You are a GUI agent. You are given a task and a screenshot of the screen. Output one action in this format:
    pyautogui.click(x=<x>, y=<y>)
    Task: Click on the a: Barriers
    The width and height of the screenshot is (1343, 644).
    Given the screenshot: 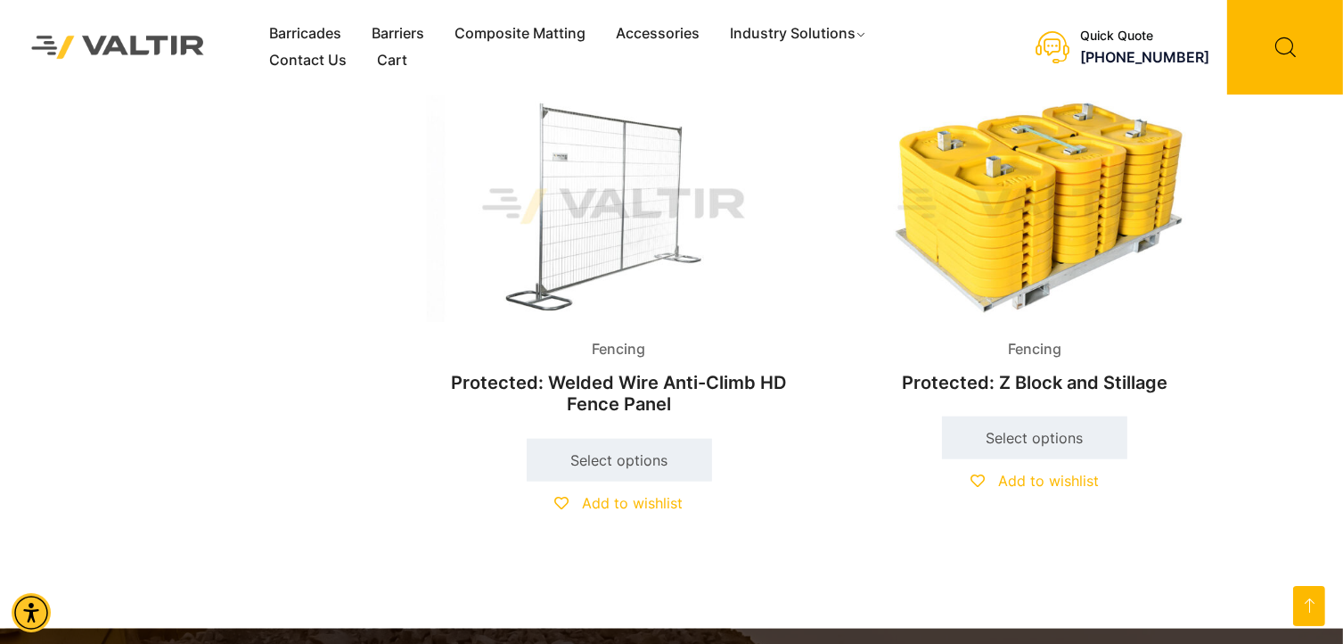 What is the action you would take?
    pyautogui.click(x=398, y=34)
    